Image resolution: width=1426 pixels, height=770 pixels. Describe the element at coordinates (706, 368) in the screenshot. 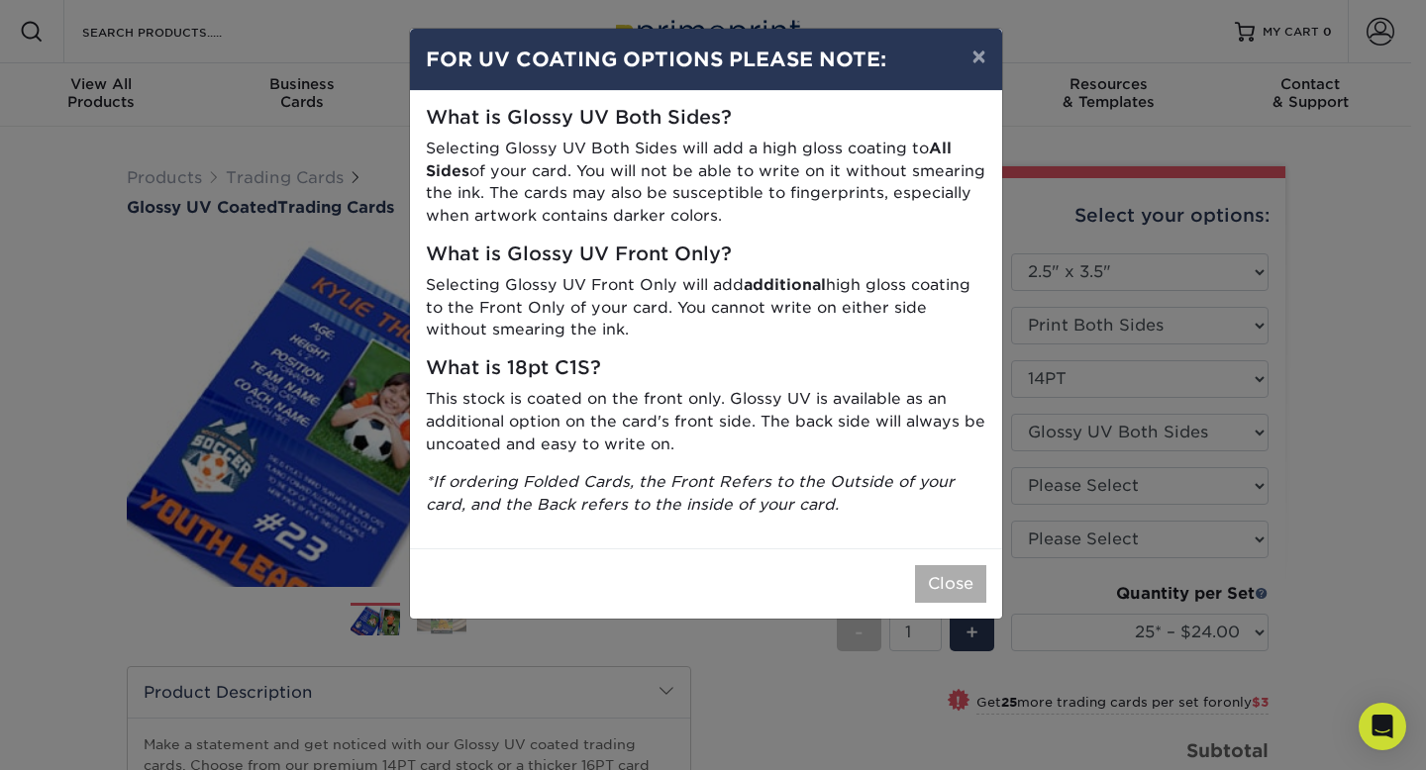

I see `h5: What is 18pt C1S?` at that location.